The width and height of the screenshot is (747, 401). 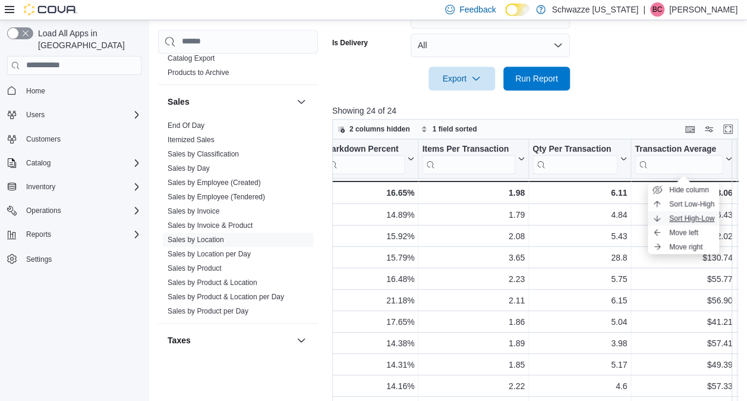 What do you see at coordinates (193, 211) in the screenshot?
I see `a: Sales by Invoice` at bounding box center [193, 211].